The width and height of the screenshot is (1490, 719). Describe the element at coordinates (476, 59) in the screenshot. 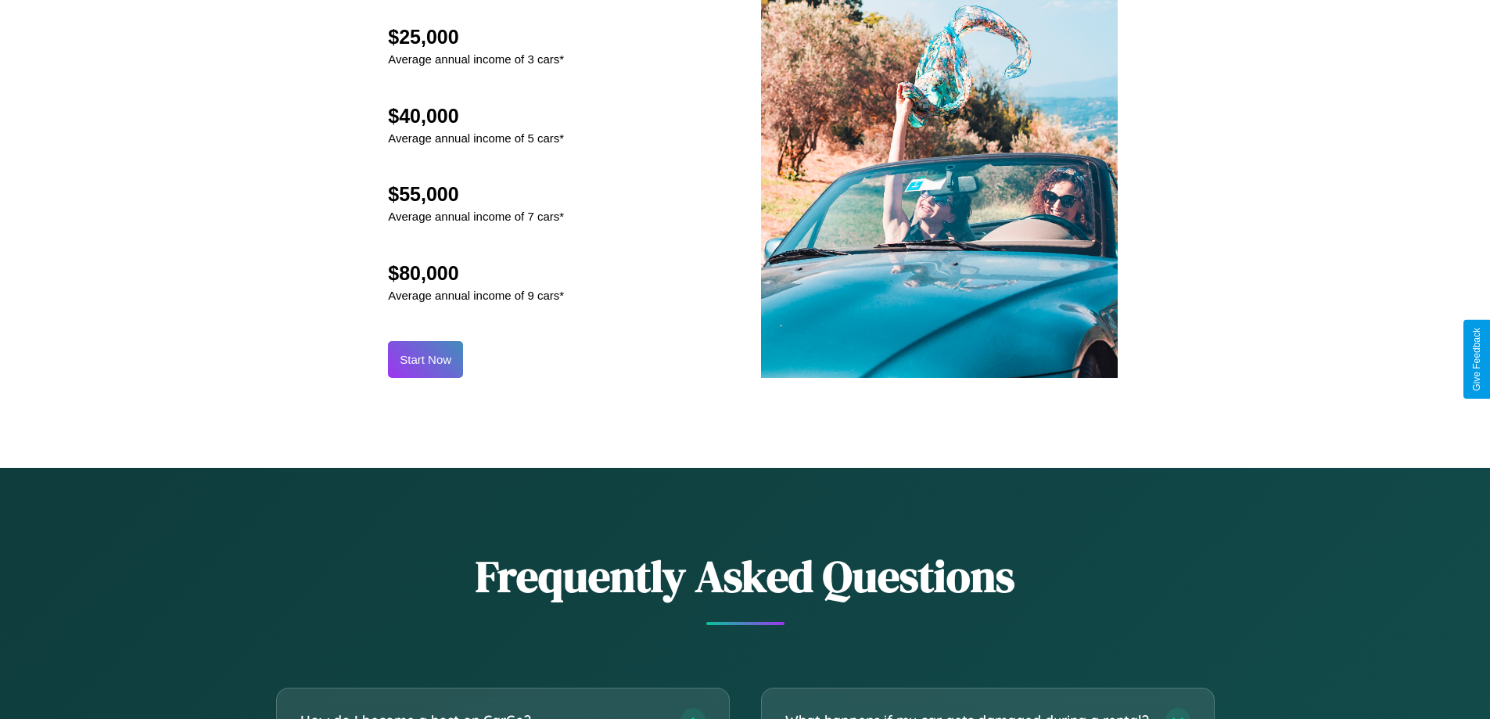

I see `p: Average annual income of 3 cars*` at that location.